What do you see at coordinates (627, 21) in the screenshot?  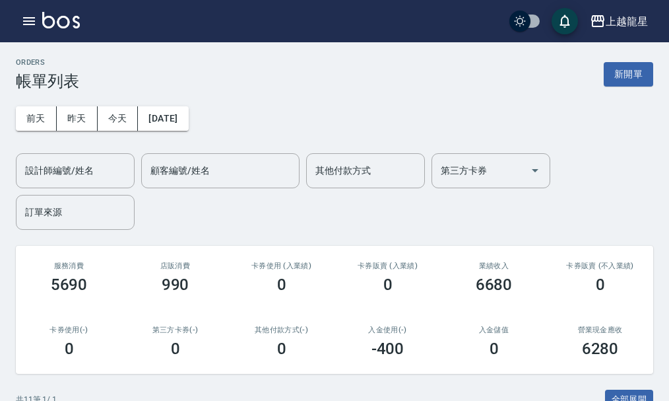 I see `div: 上越龍星` at bounding box center [627, 21].